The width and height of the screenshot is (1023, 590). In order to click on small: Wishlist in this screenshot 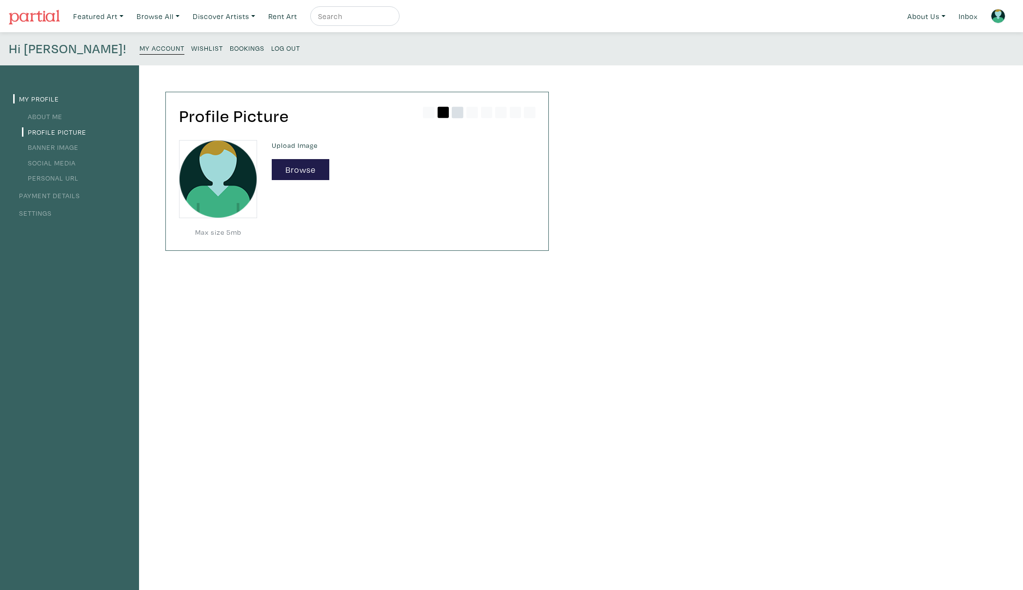, I will do `click(207, 48)`.